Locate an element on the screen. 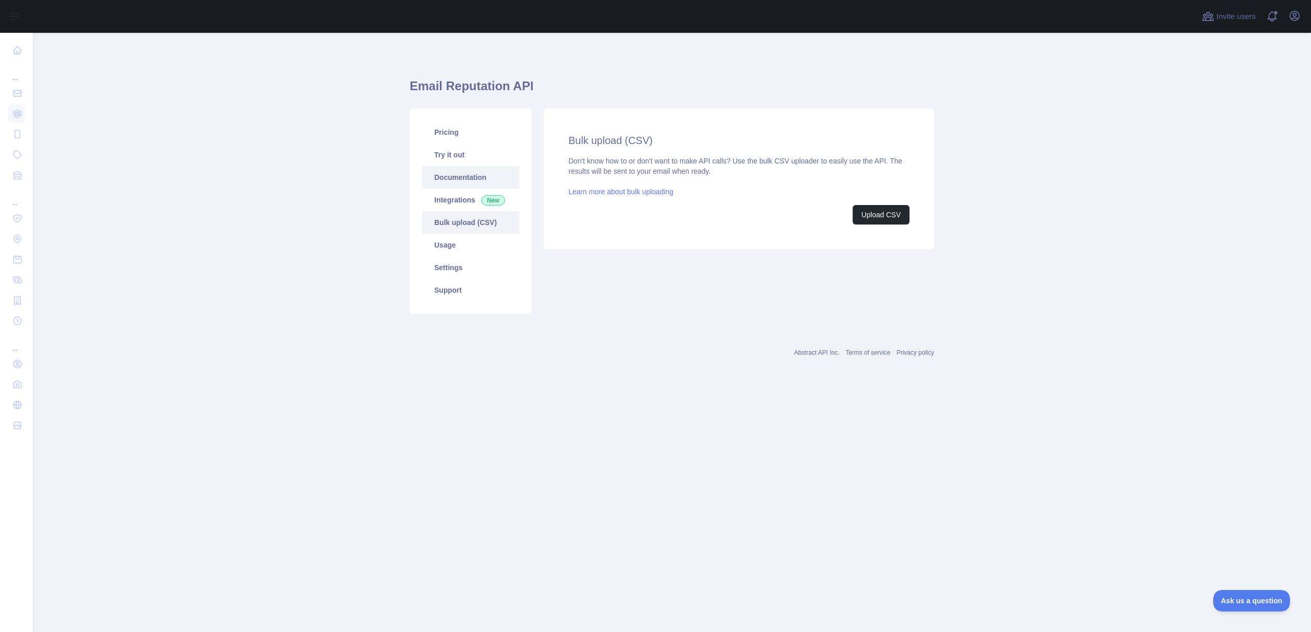 This screenshot has height=632, width=1311. a: Try it out is located at coordinates (471, 155).